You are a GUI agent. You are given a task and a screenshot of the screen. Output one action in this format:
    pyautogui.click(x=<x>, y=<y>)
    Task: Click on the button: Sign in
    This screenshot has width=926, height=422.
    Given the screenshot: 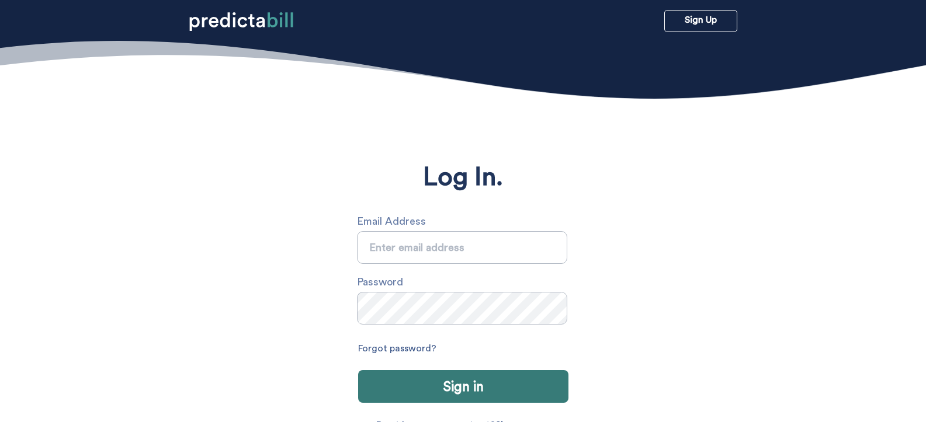 What is the action you would take?
    pyautogui.click(x=463, y=387)
    